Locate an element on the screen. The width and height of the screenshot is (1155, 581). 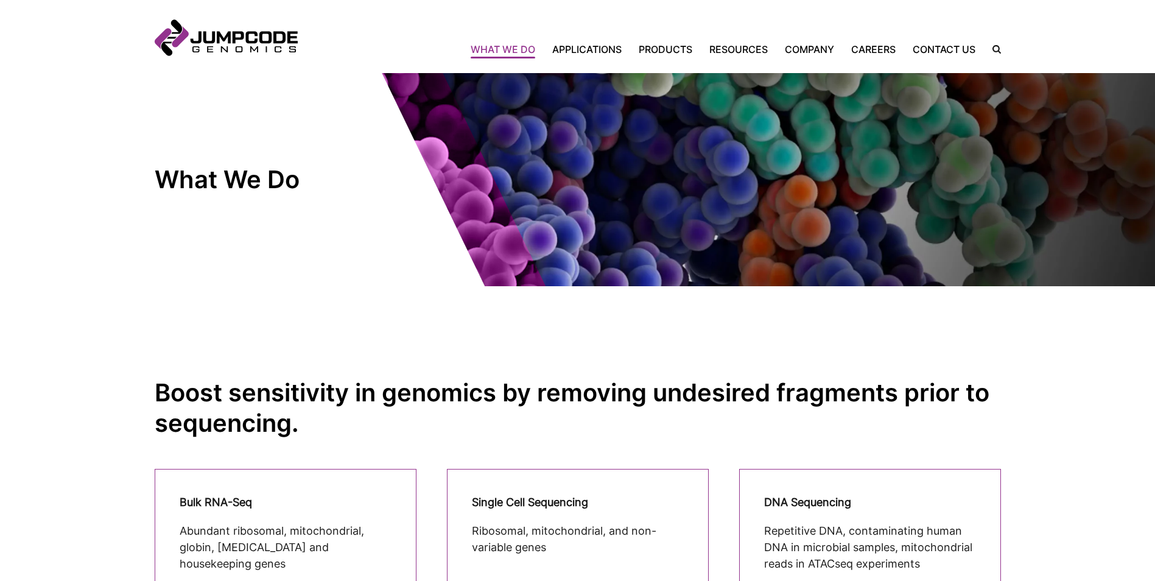
p: Repetitive DNA, contaminating human DNA in microbial samples, mitochondrial reads in ATACseq expe... is located at coordinates (870, 547).